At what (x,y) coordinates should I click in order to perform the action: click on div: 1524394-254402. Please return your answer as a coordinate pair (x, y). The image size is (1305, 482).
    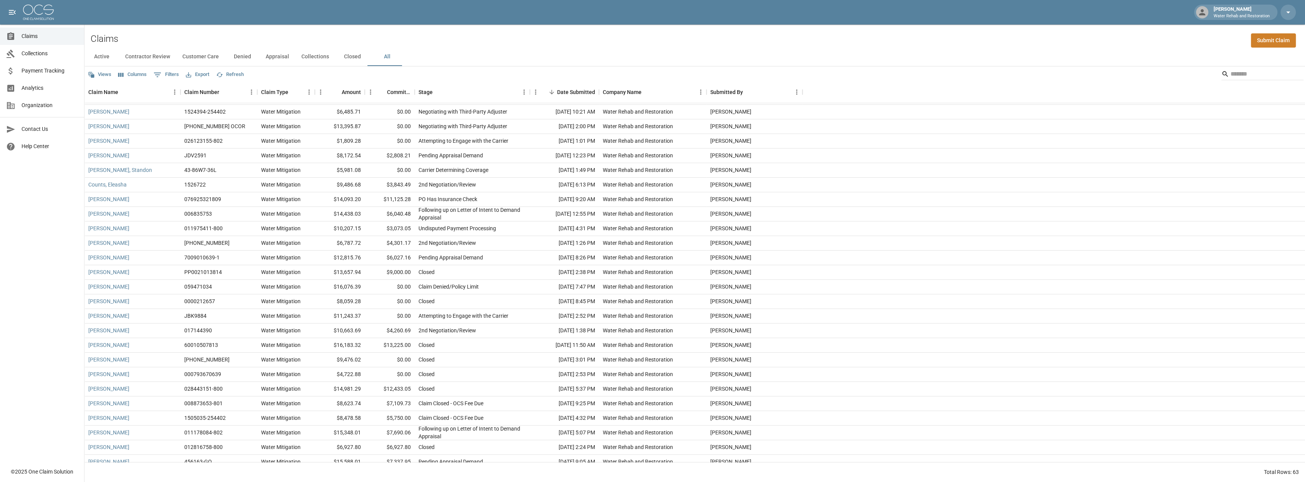
    Looking at the image, I should click on (205, 112).